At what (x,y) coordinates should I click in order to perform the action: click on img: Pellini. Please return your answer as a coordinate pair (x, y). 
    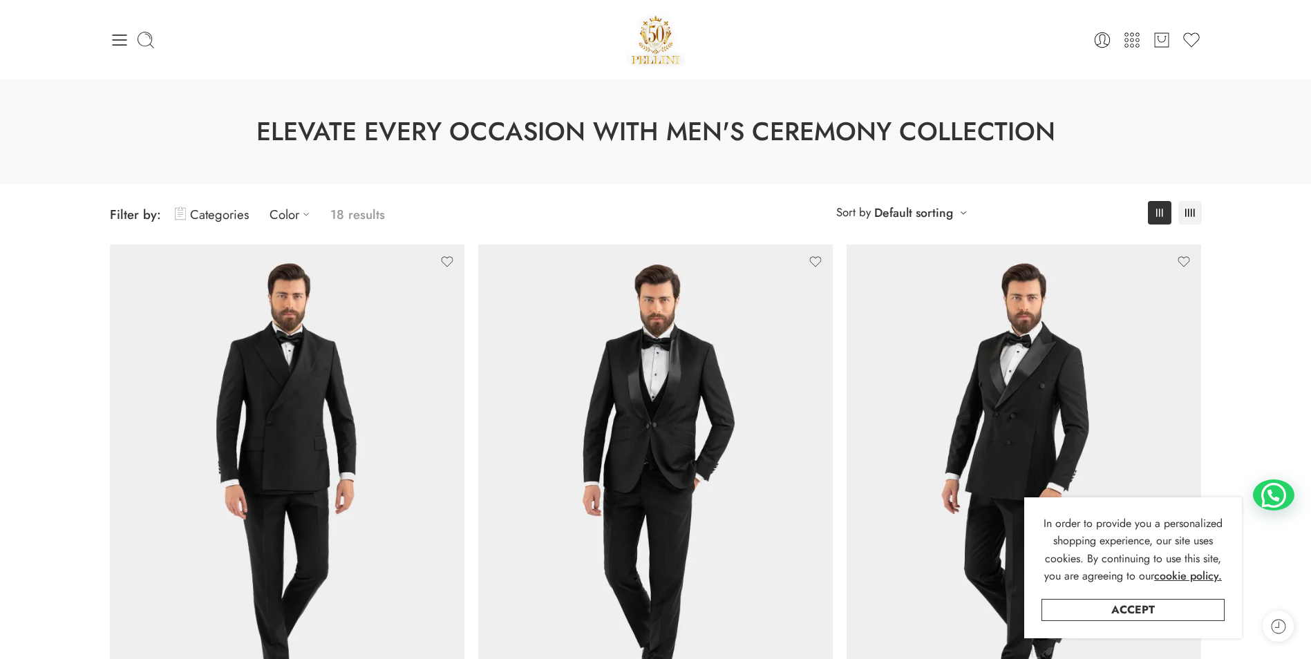
    Looking at the image, I should click on (656, 39).